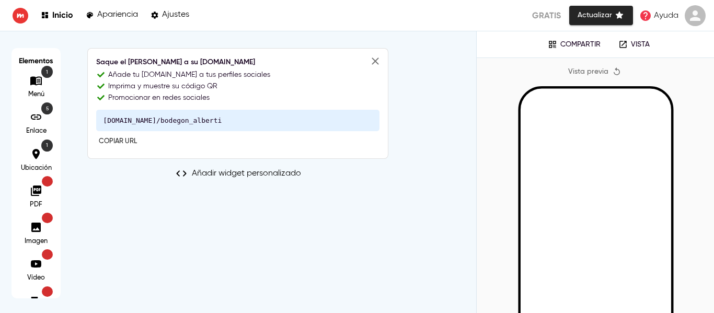 The width and height of the screenshot is (714, 313). Describe the element at coordinates (601, 15) in the screenshot. I see `button: Actualizar` at that location.